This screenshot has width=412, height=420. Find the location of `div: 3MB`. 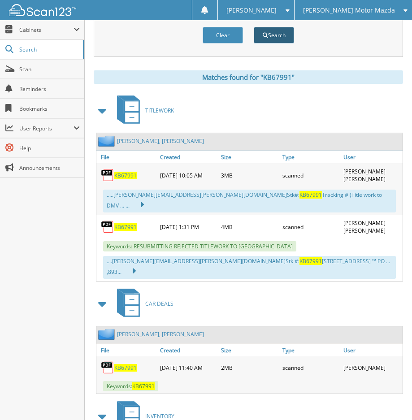

div: 3MB is located at coordinates (249, 175).